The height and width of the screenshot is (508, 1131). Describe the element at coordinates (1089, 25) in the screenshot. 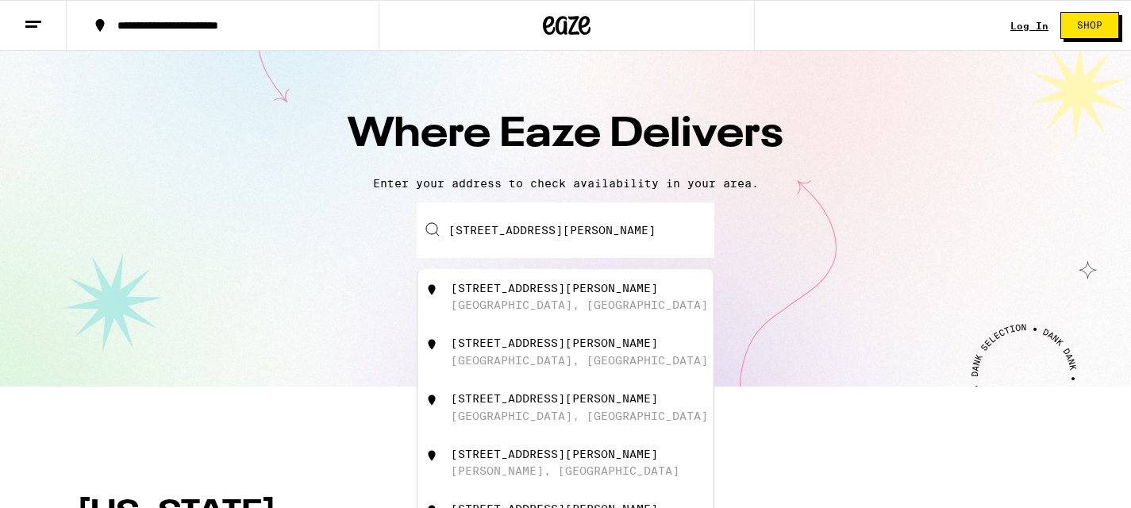

I see `span: Shop` at that location.